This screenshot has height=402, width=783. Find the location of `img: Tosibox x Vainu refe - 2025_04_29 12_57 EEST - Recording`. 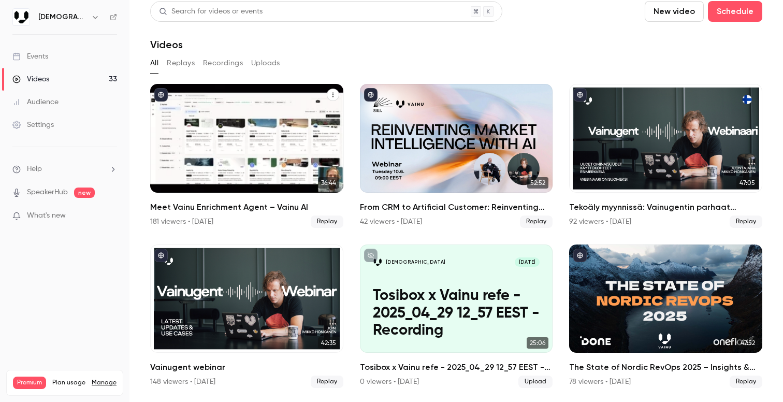

img: Tosibox x Vainu refe - 2025_04_29 12_57 EEST - Recording is located at coordinates (378, 262).